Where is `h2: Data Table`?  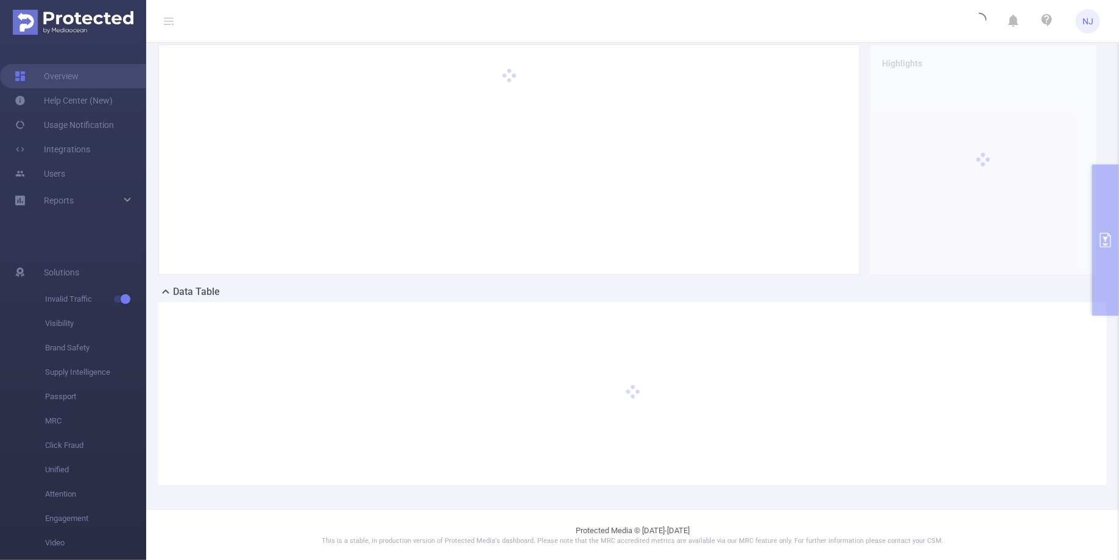
h2: Data Table is located at coordinates (196, 292).